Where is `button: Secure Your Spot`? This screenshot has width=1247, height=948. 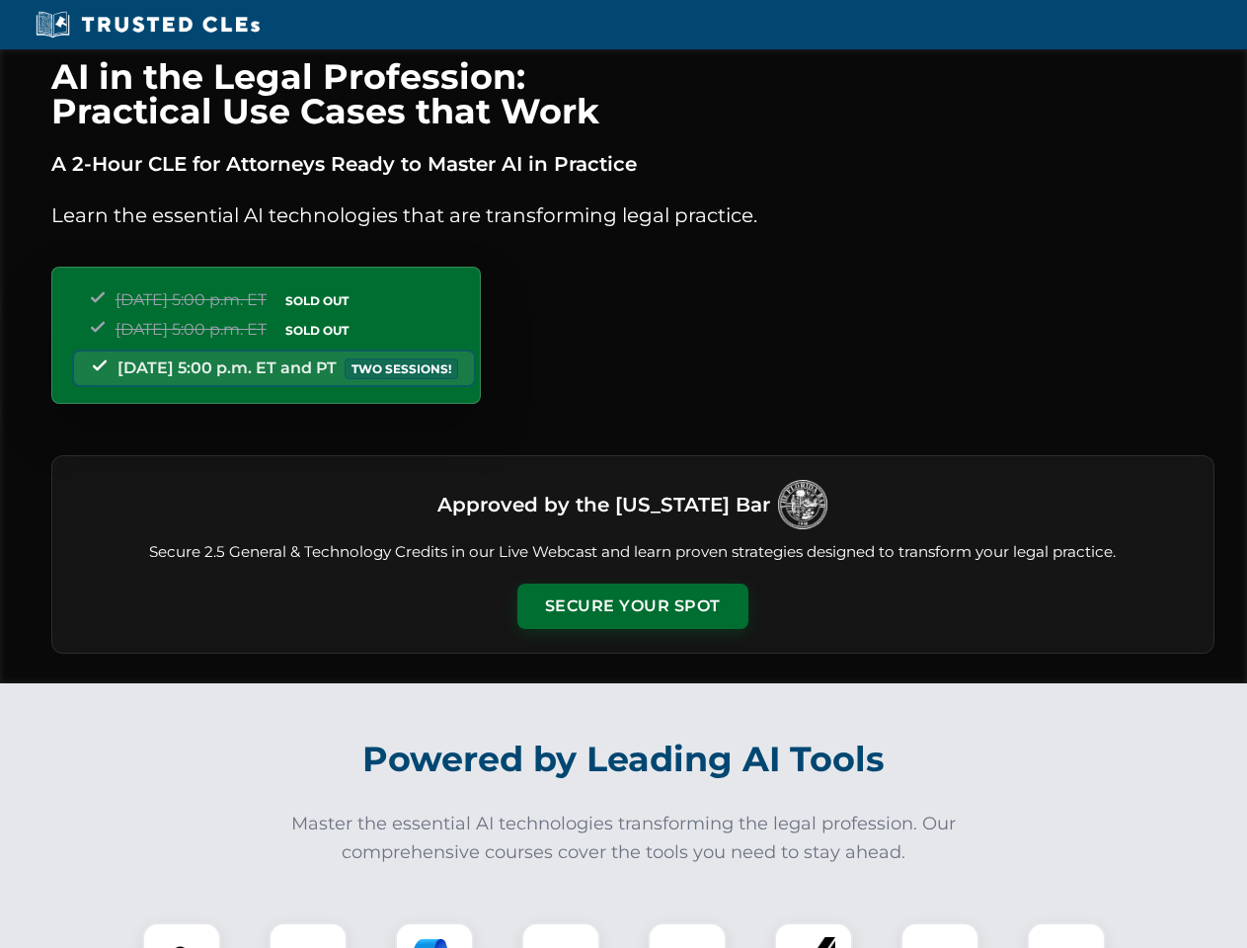 button: Secure Your Spot is located at coordinates (633, 606).